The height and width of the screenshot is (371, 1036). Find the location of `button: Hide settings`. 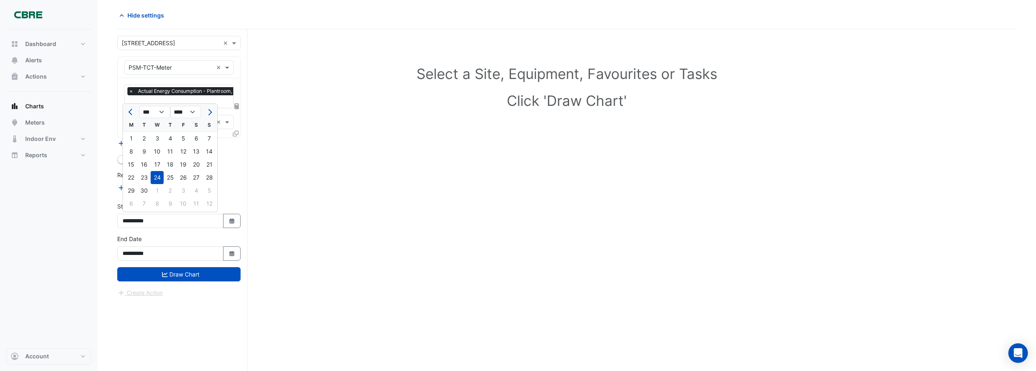

button: Hide settings is located at coordinates (143, 15).